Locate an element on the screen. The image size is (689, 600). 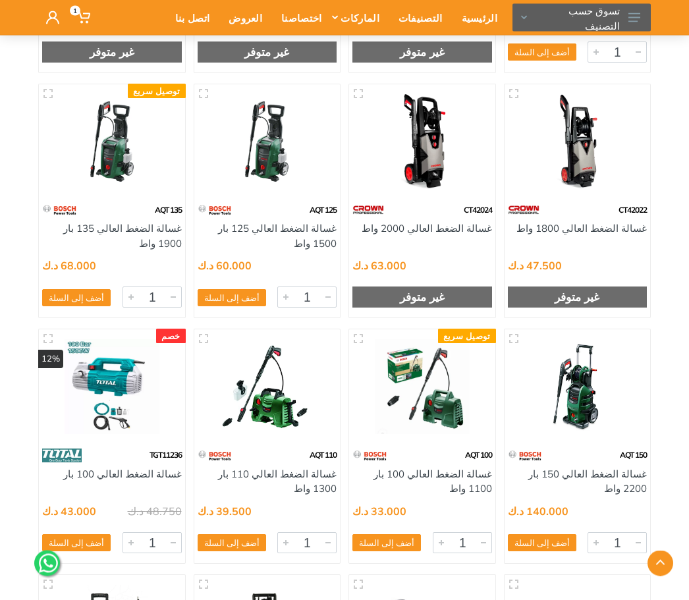
a: غسالة الضغط العالي 2000 واط is located at coordinates (427, 229).